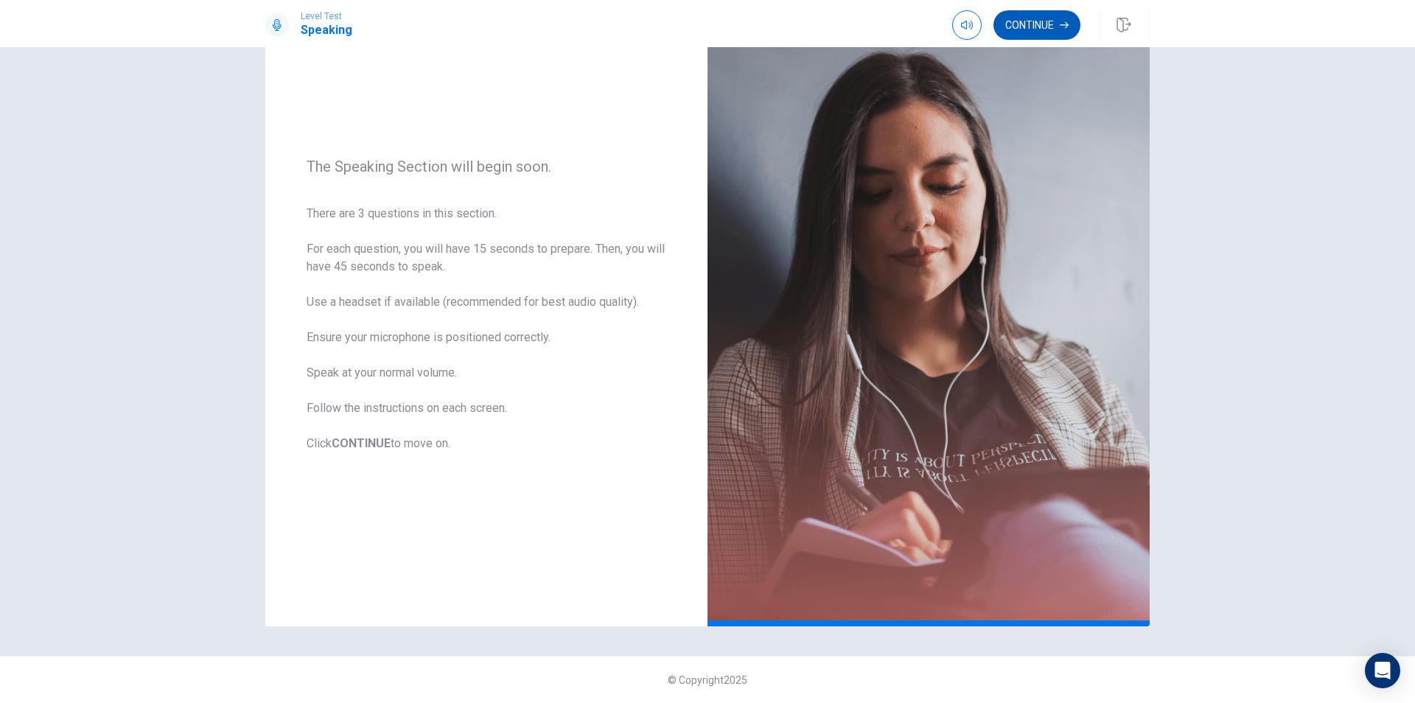 The width and height of the screenshot is (1415, 703). Describe the element at coordinates (327, 30) in the screenshot. I see `h1: Speaking` at that location.